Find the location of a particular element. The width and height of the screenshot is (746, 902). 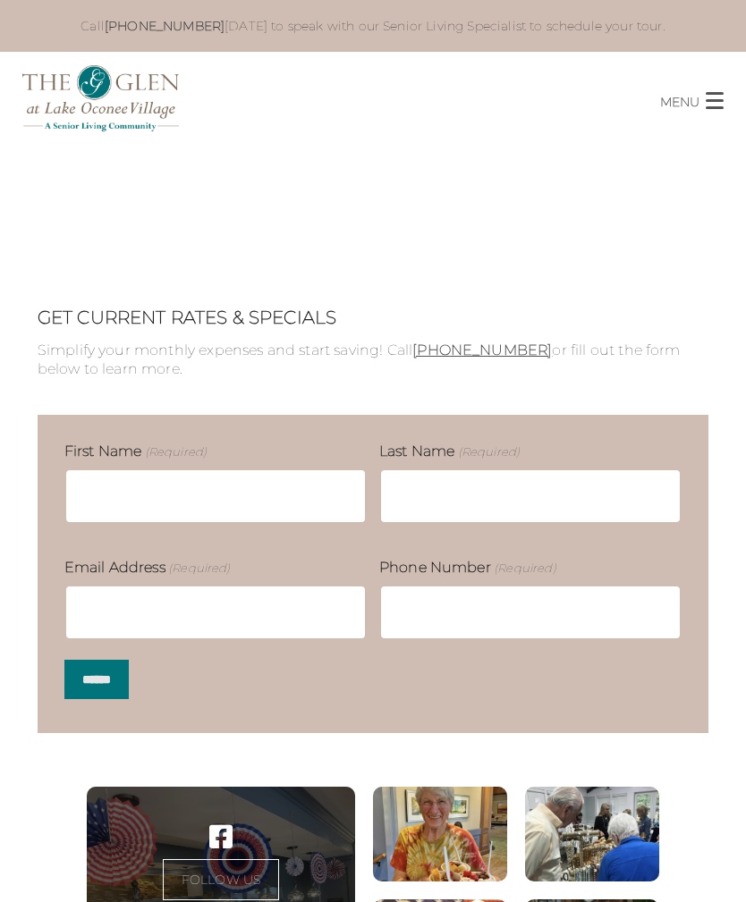

button: MENU is located at coordinates (703, 95).